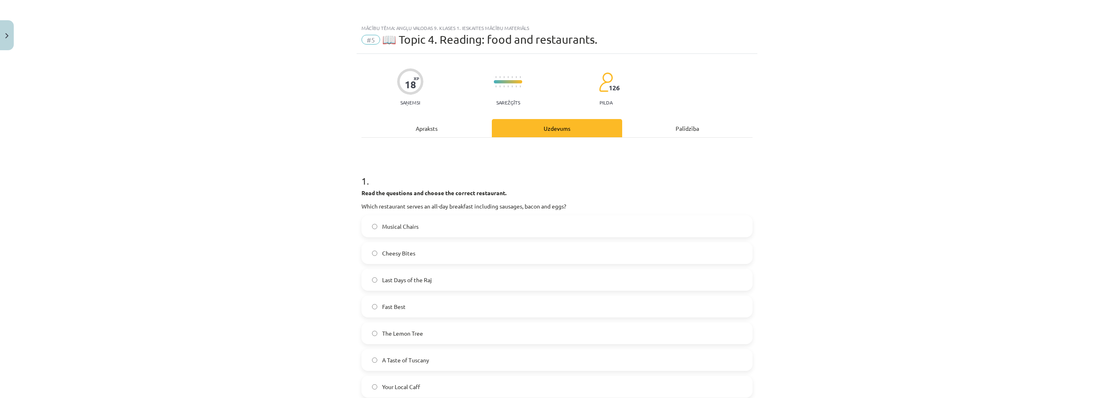  Describe the element at coordinates (434, 193) in the screenshot. I see `strong: Read the questions and choose the correct restaurant.` at that location.